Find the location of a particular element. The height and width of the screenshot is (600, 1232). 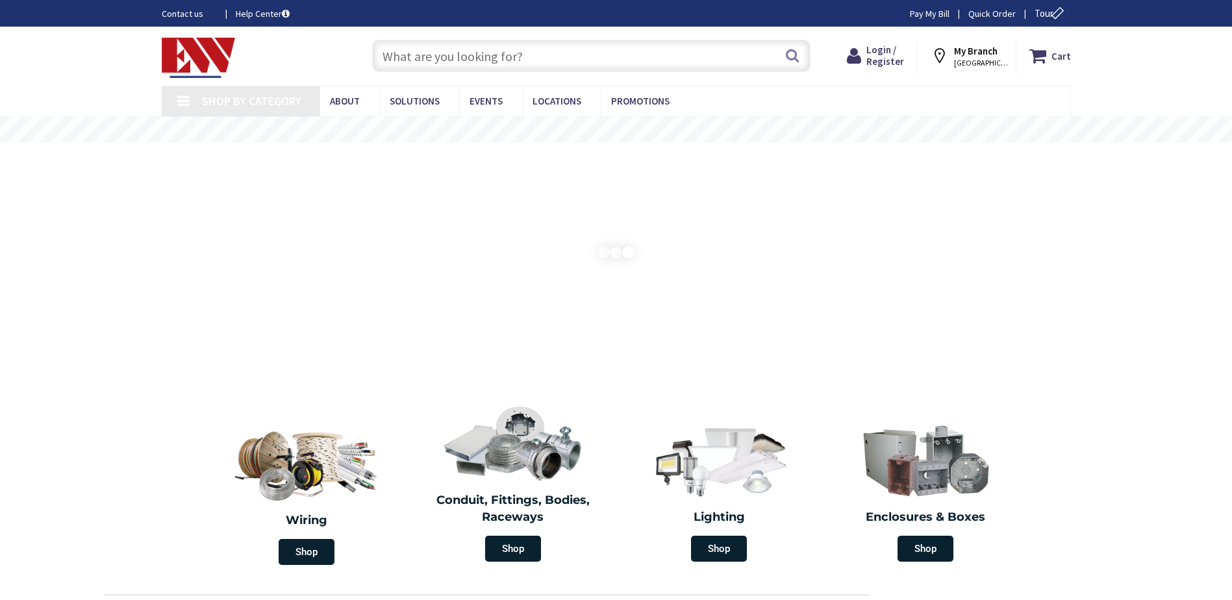

a: Lighting Shop is located at coordinates (720, 492).